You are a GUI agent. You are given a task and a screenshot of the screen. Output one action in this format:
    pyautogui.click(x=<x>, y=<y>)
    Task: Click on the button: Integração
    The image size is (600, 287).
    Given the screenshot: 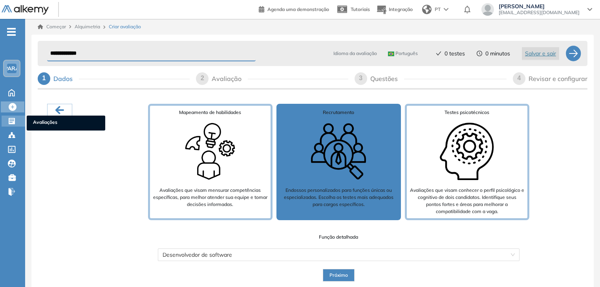 What is the action you would take?
    pyautogui.click(x=394, y=9)
    